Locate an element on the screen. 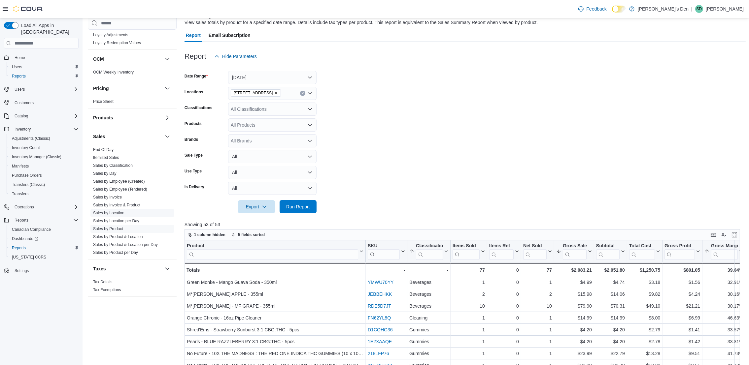 The height and width of the screenshot is (365, 749). a: Customers is located at coordinates (24, 103).